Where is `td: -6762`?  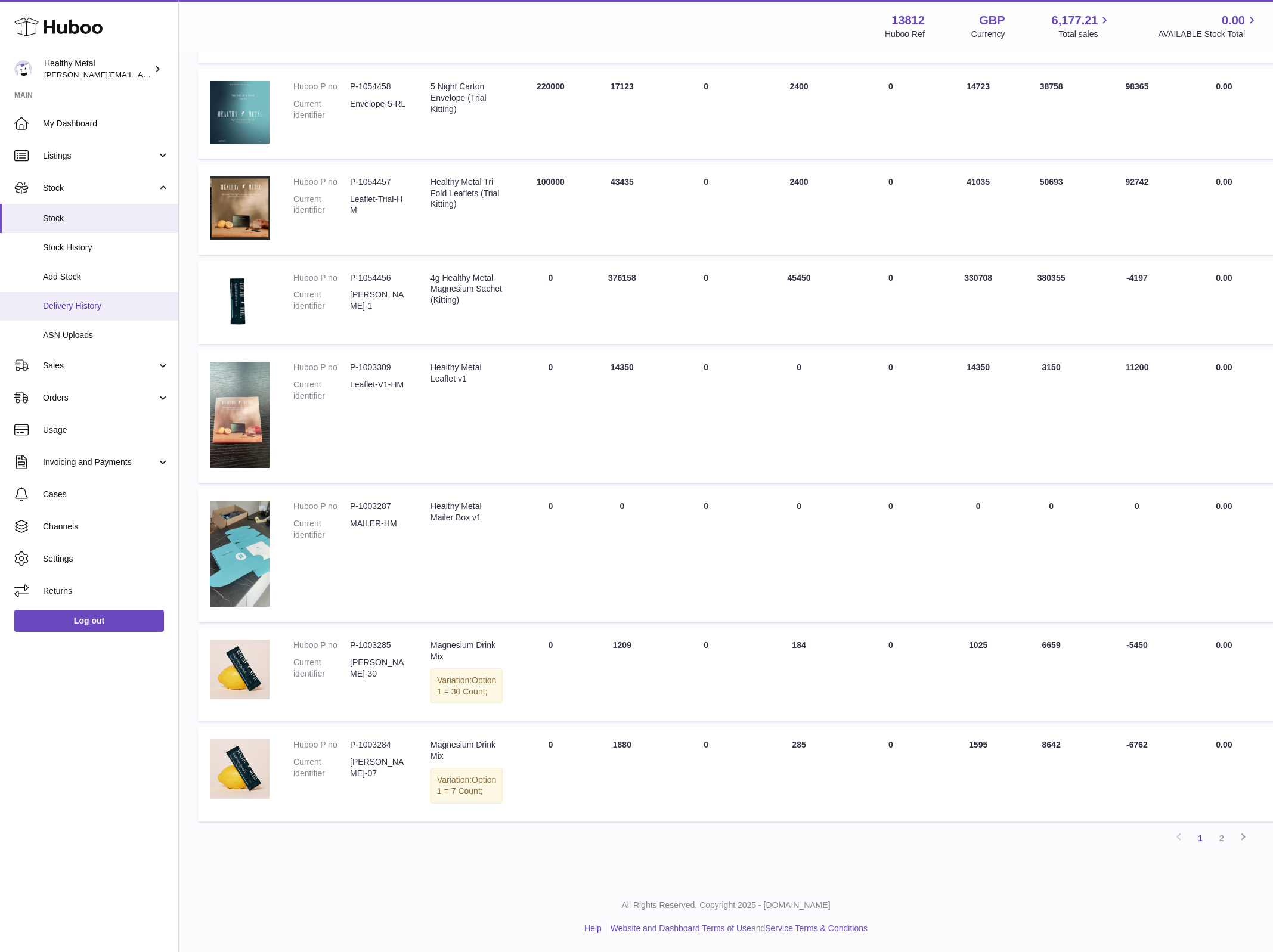 td: -6762 is located at coordinates (1137, 775).